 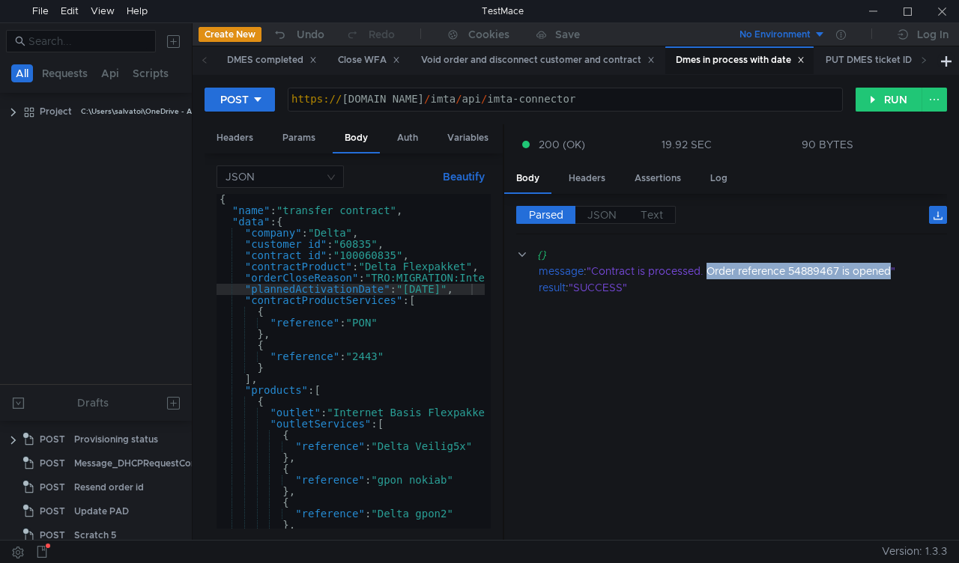 What do you see at coordinates (101, 512) in the screenshot?
I see `div: Update PAD` at bounding box center [101, 512].